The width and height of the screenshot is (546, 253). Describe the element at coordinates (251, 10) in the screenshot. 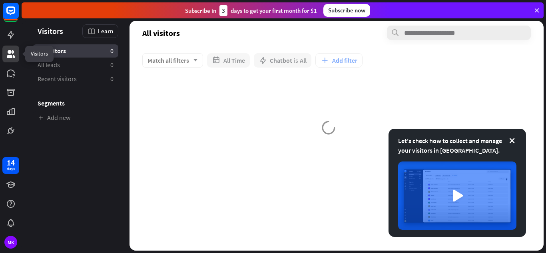

I see `div: Subscribe in days to get your first month for $1` at that location.